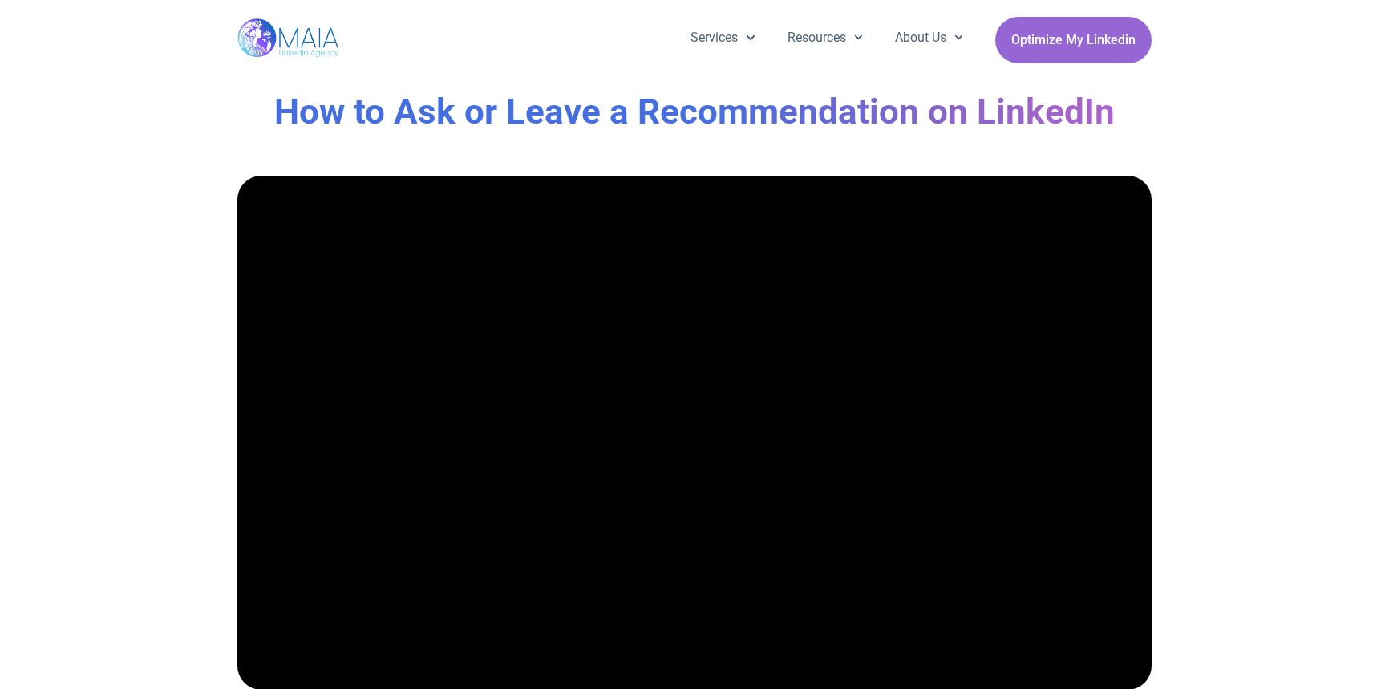 The height and width of the screenshot is (689, 1389). What do you see at coordinates (825, 38) in the screenshot?
I see `a: Resources` at bounding box center [825, 38].